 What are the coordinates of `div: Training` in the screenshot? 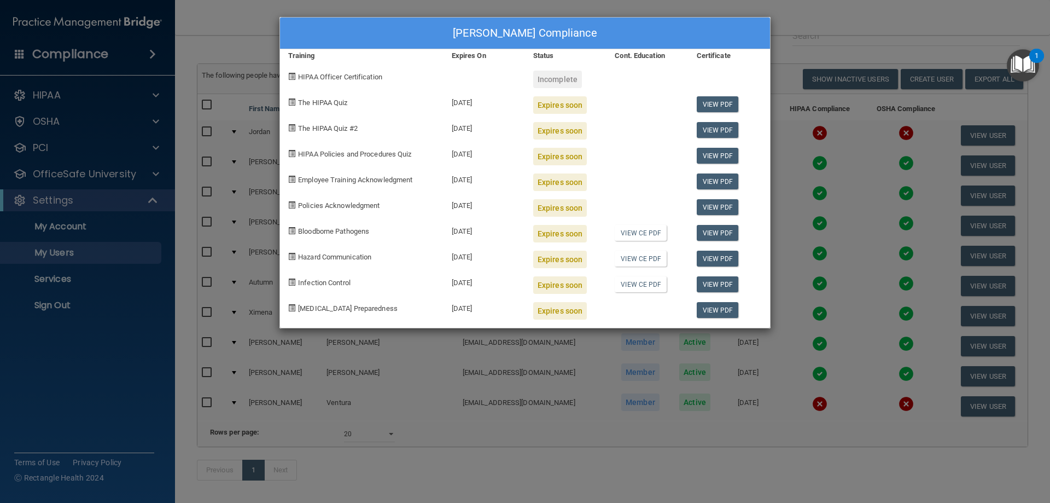 It's located at (361, 56).